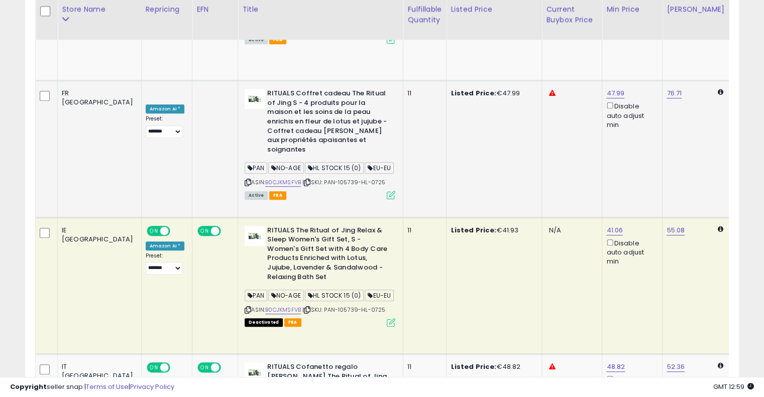 The width and height of the screenshot is (764, 397). What do you see at coordinates (99, 9) in the screenshot?
I see `div: Store Name` at bounding box center [99, 9].